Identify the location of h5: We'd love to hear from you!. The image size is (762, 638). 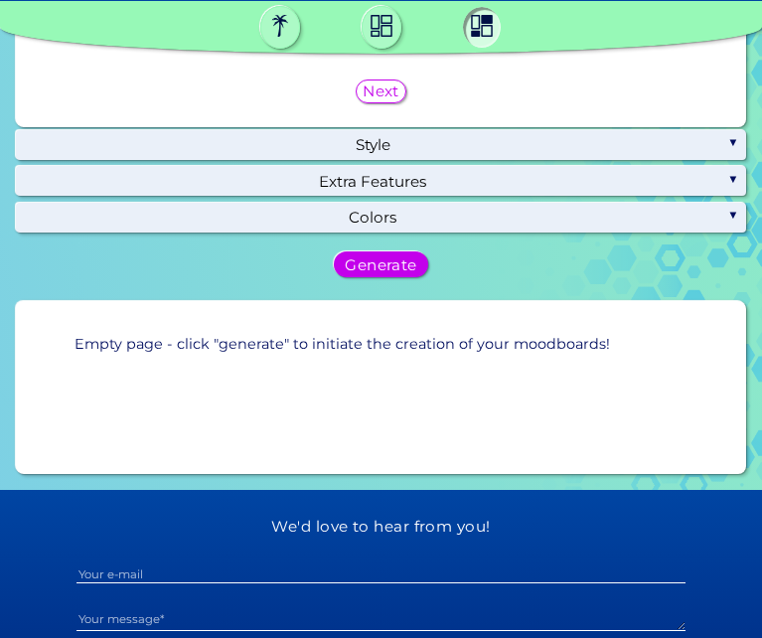
(381, 526).